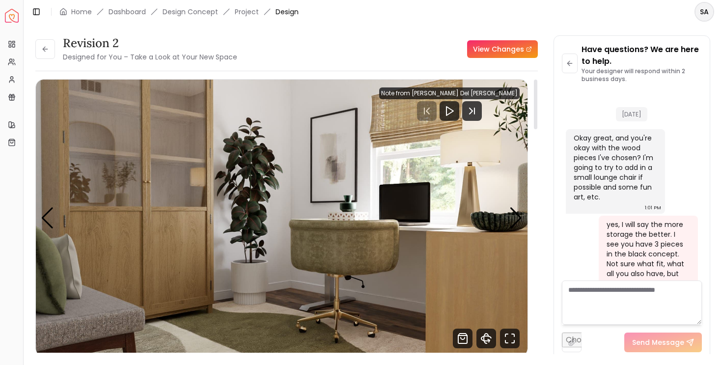 Image resolution: width=722 pixels, height=365 pixels. Describe the element at coordinates (282, 218) in the screenshot. I see `img: Design Render 1` at that location.